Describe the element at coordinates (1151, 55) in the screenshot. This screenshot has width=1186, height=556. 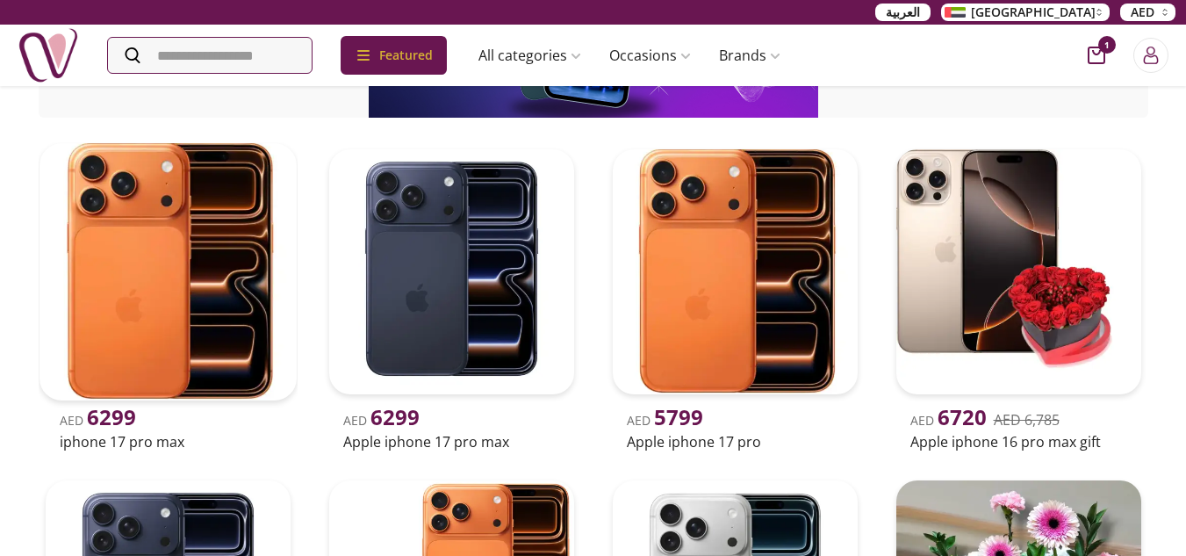
I see `button: Login` at that location.